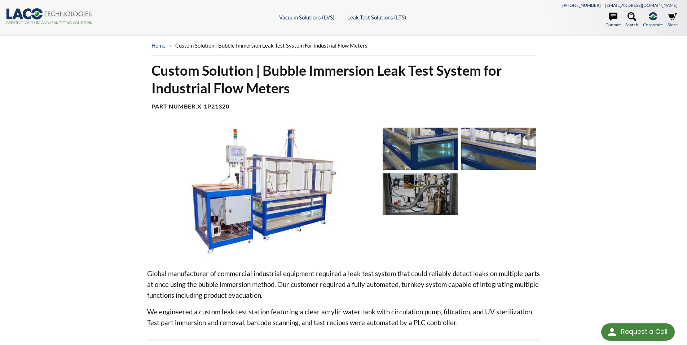 The width and height of the screenshot is (687, 345). I want to click on h4: Part Number:, so click(344, 106).